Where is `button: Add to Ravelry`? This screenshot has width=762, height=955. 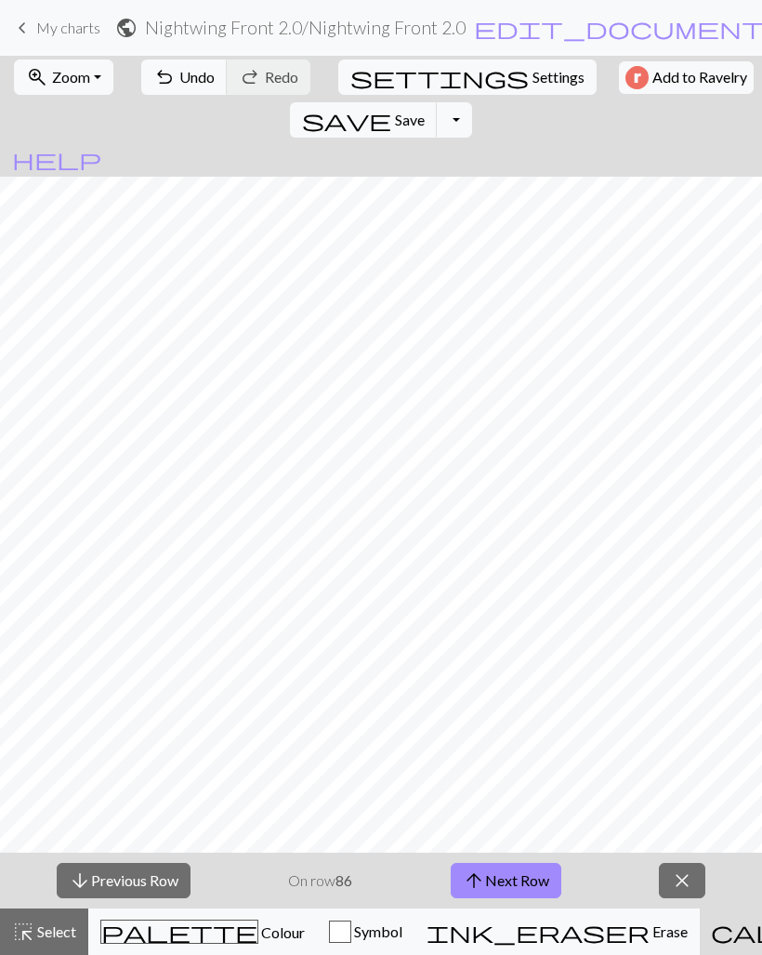
button: Add to Ravelry is located at coordinates (686, 77).